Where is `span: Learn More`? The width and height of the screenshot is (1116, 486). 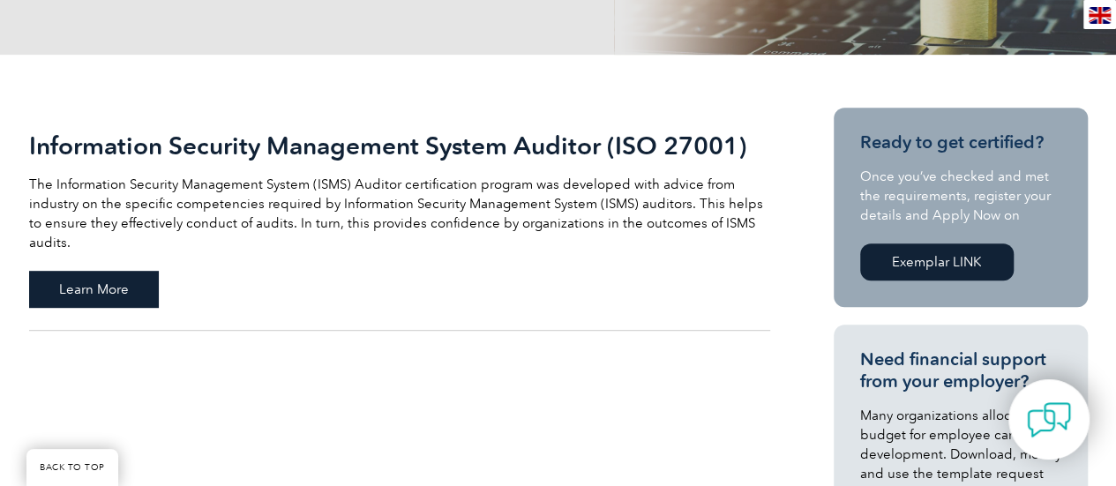 span: Learn More is located at coordinates (93, 289).